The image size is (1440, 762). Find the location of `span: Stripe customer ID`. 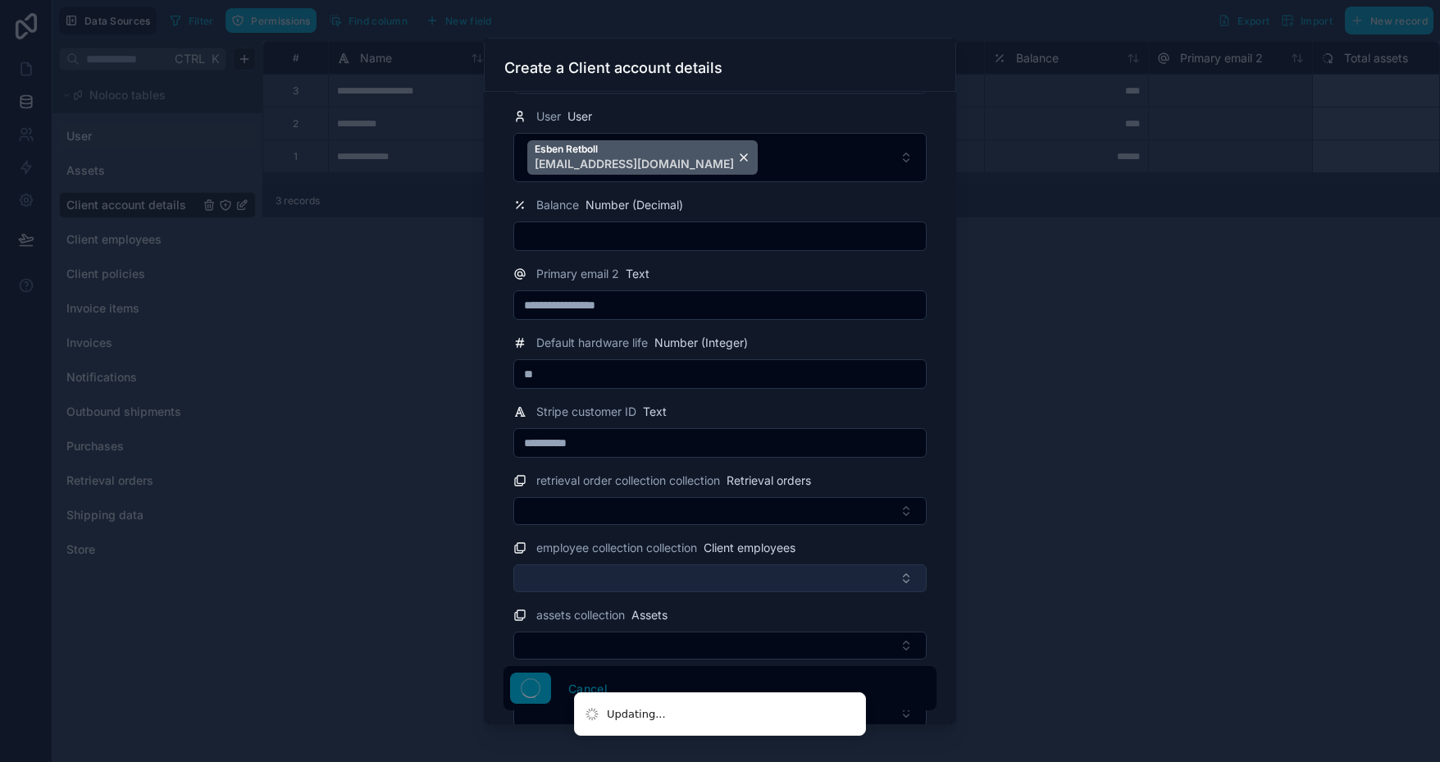

span: Stripe customer ID is located at coordinates (586, 412).